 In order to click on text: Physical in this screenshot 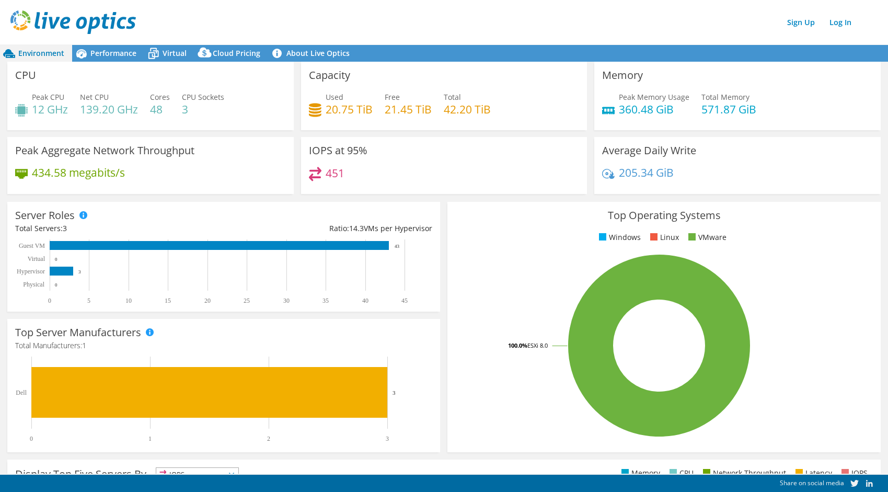, I will do `click(33, 284)`.